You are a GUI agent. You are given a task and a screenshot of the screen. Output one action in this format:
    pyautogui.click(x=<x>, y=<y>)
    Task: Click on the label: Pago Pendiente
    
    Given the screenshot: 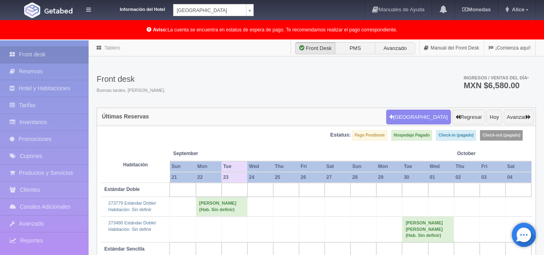 What is the action you would take?
    pyautogui.click(x=370, y=135)
    